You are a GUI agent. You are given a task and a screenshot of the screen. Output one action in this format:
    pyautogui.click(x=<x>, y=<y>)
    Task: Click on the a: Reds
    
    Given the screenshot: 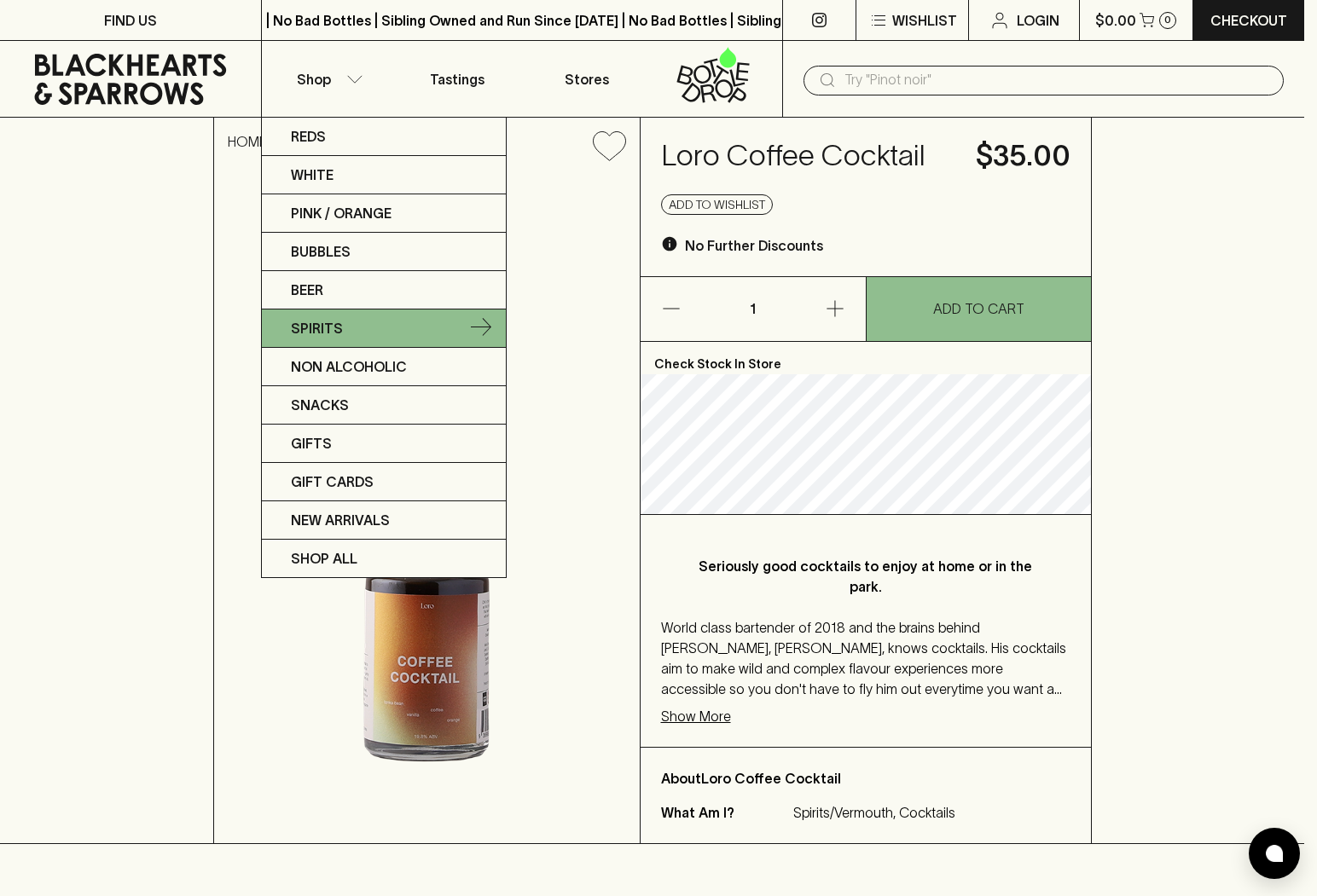 What is the action you would take?
    pyautogui.click(x=384, y=136)
    